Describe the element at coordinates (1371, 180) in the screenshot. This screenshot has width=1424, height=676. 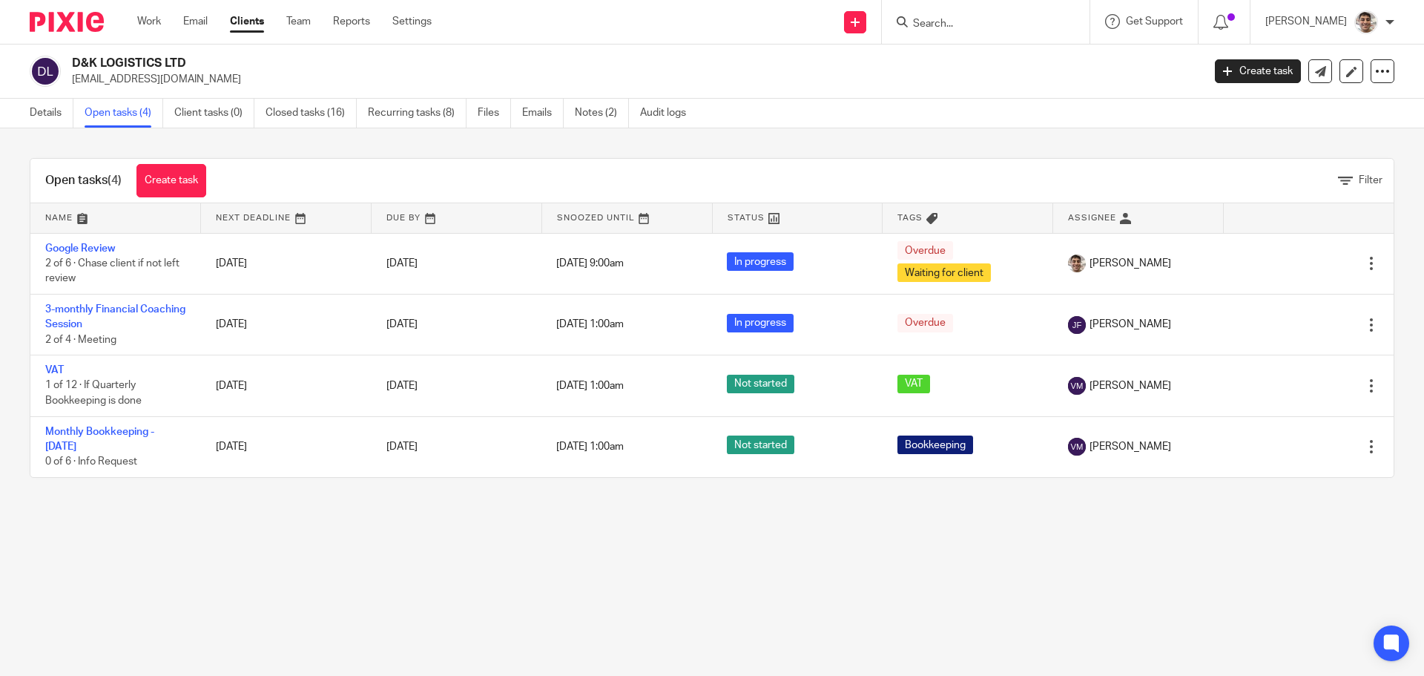
I see `span: Filter` at that location.